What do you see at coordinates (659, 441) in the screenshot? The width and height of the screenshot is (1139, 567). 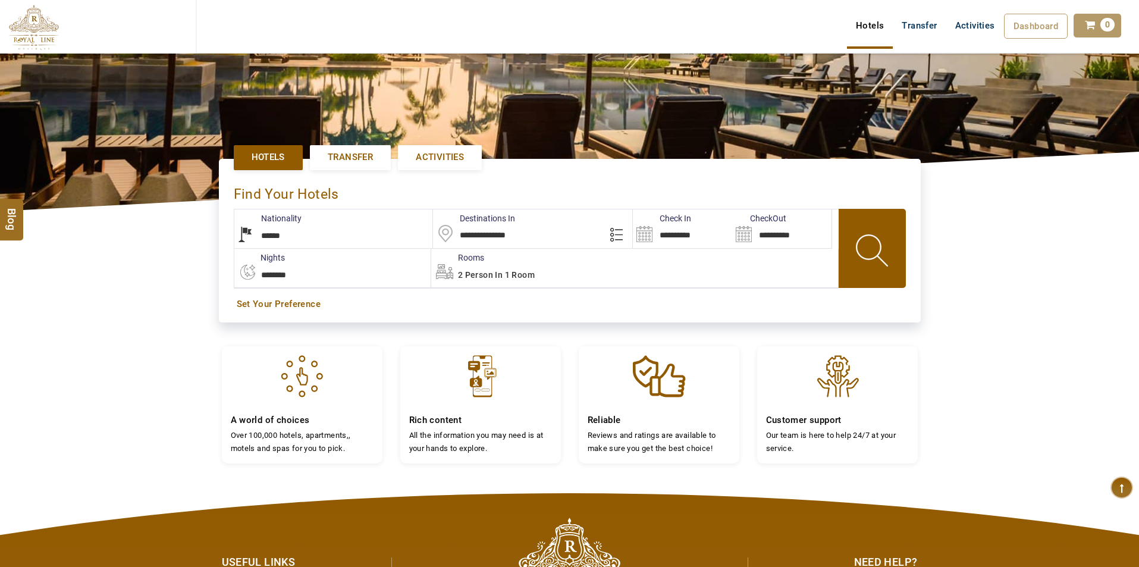 I see `p: Reviews and ratings are available to make sure you get the best choice!` at bounding box center [659, 441].